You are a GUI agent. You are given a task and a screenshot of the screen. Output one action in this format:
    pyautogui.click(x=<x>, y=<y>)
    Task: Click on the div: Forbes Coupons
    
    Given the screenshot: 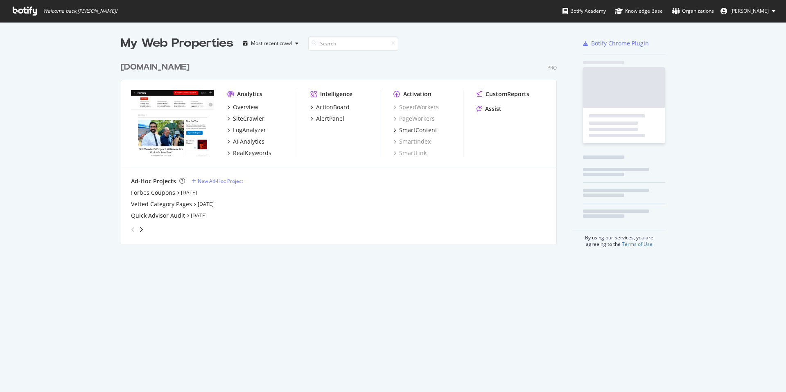 What is the action you would take?
    pyautogui.click(x=153, y=193)
    